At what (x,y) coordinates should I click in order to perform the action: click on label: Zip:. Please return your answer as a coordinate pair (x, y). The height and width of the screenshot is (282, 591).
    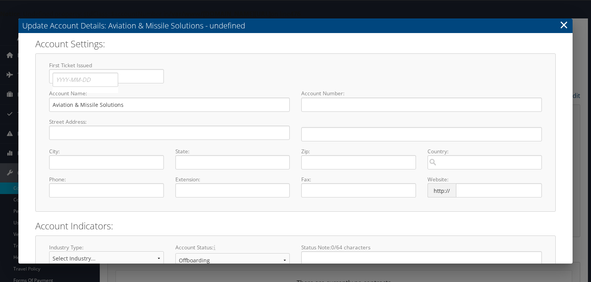
    Looking at the image, I should click on (358, 151).